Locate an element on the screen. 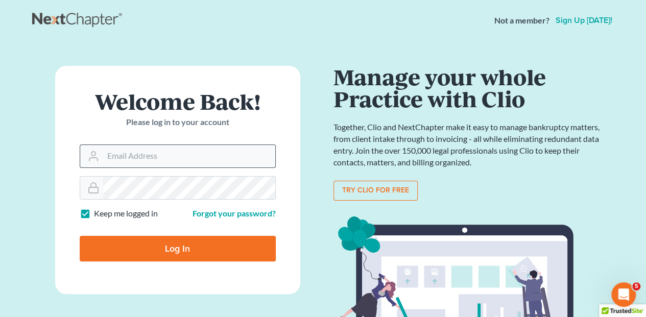 The width and height of the screenshot is (646, 317). a: Forgot your password? is located at coordinates (234, 213).